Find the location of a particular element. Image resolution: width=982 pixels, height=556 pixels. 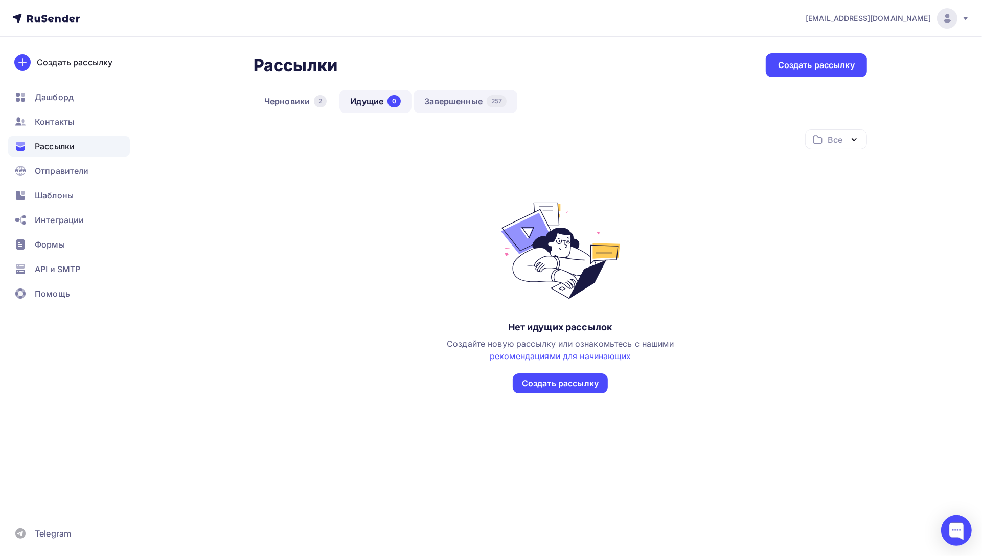

a: Черновики2 is located at coordinates (295, 101).